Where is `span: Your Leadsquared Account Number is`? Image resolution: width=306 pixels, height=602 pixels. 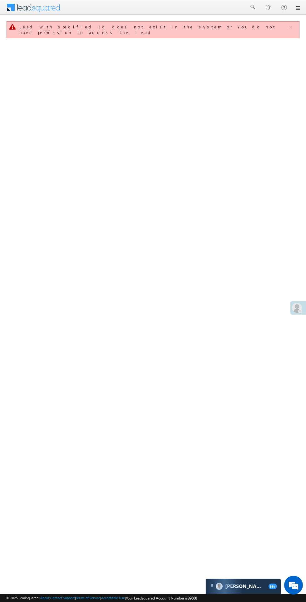
span: Your Leadsquared Account Number is is located at coordinates (161, 598).